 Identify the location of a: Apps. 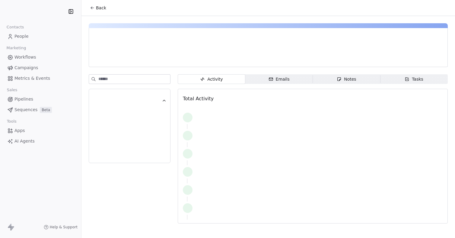
(40, 130).